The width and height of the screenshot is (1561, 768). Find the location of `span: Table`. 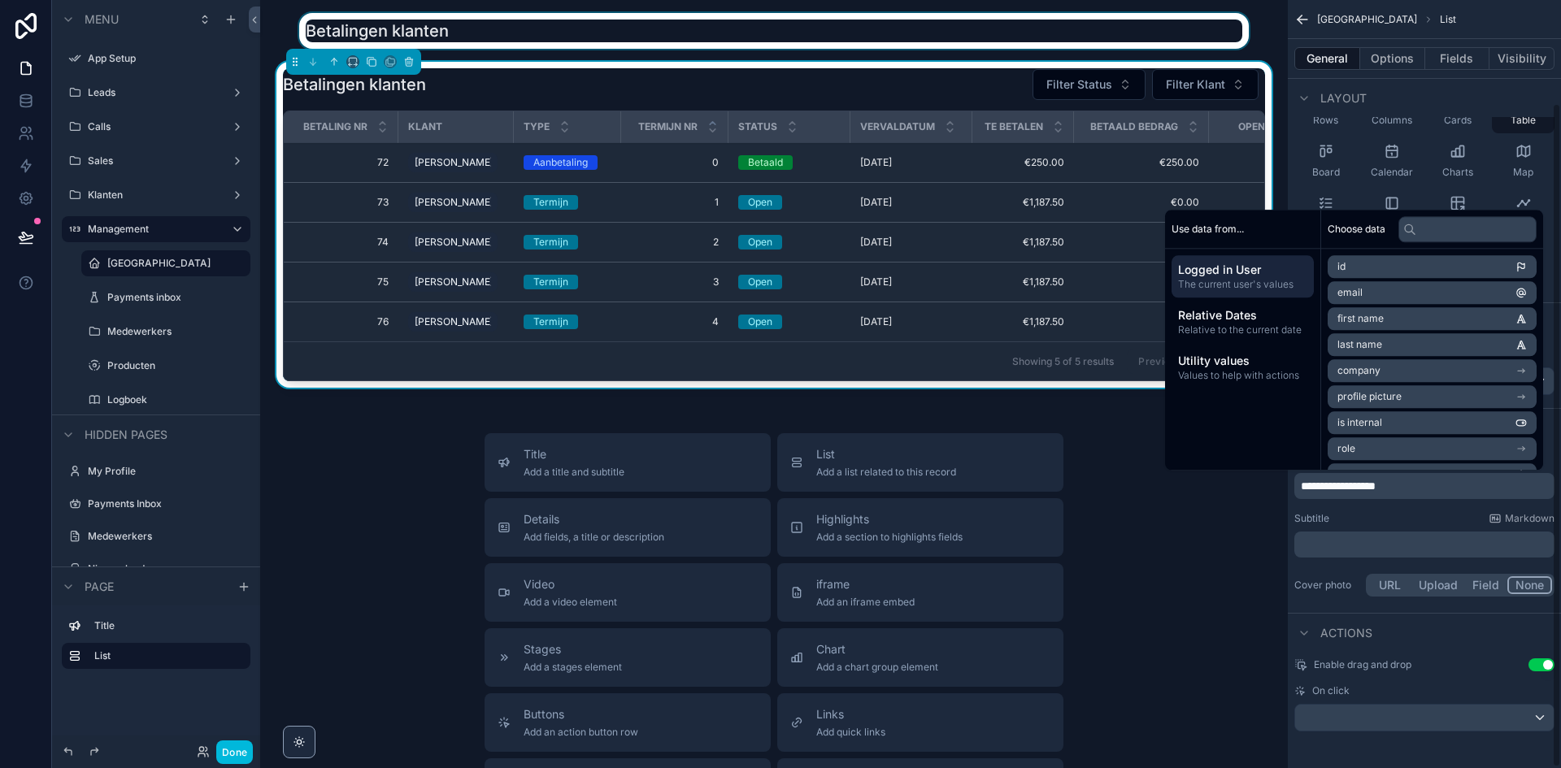

span: Table is located at coordinates (1523, 120).